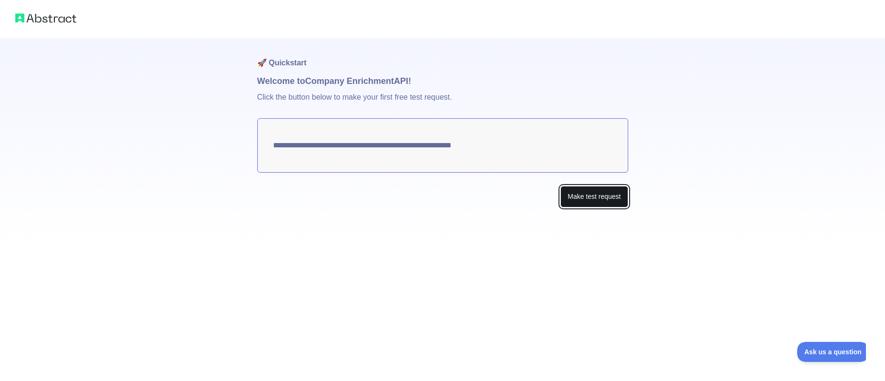  I want to click on button: Make test request, so click(594, 197).